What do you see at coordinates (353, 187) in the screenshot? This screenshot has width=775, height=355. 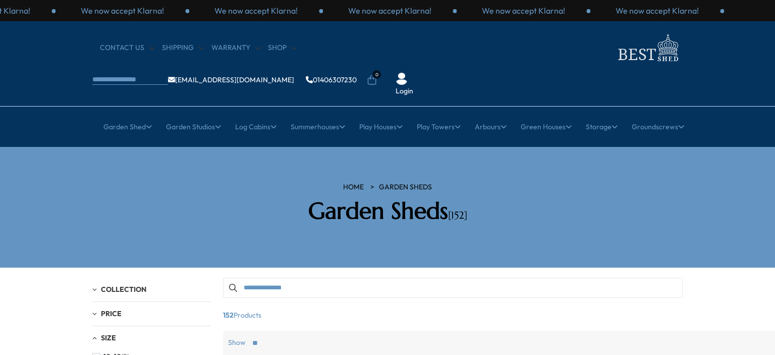 I see `a: HOME` at bounding box center [353, 187].